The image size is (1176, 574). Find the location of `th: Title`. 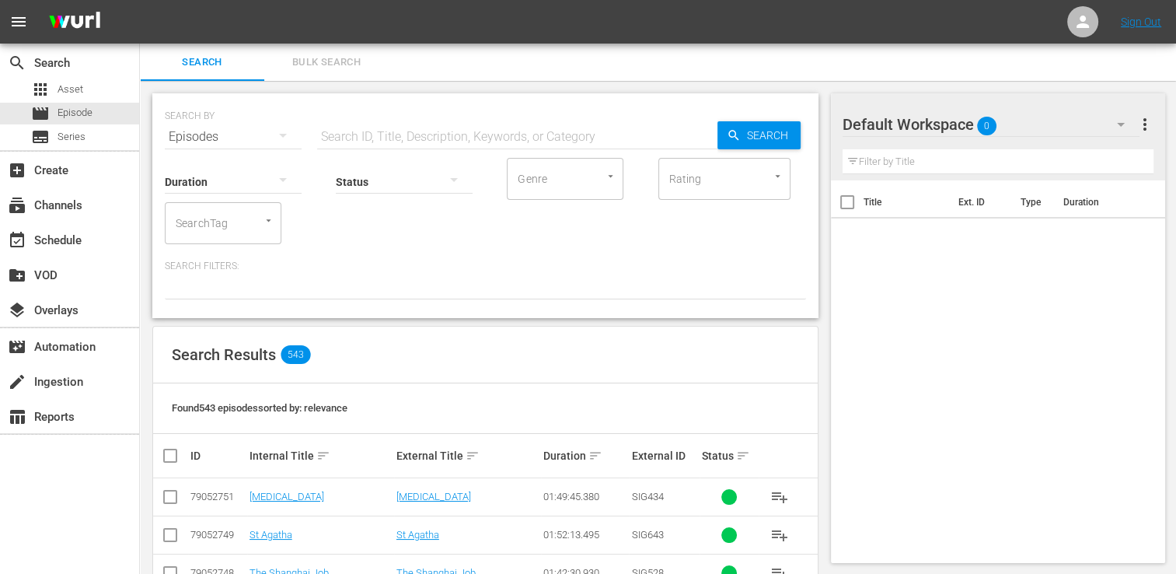

th: Title is located at coordinates (906, 202).